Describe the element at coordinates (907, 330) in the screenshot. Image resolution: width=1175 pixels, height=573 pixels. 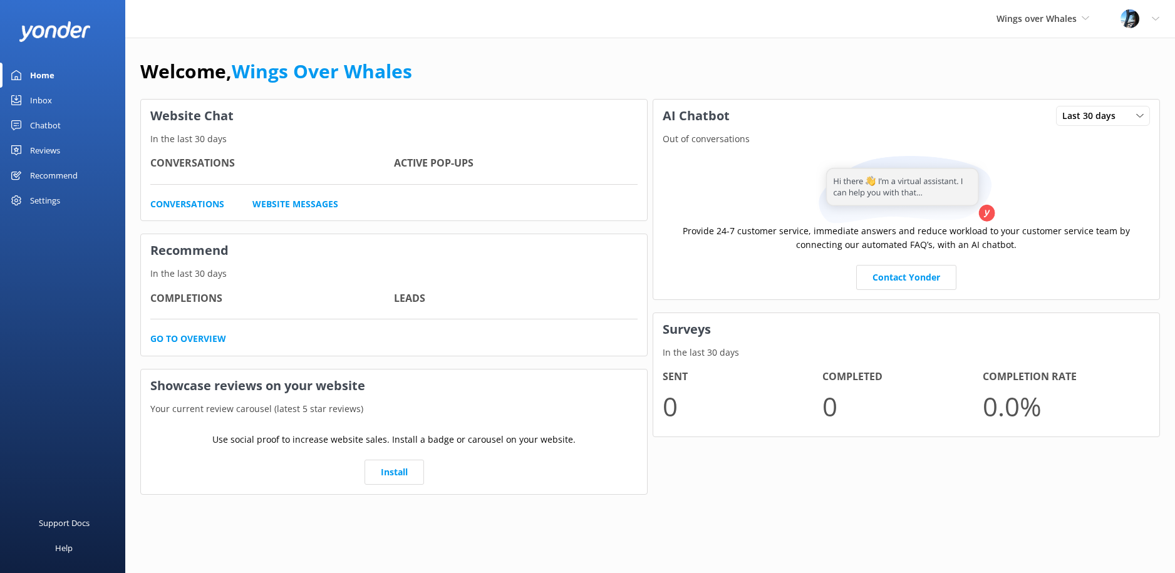
I see `h3: Surveys` at that location.